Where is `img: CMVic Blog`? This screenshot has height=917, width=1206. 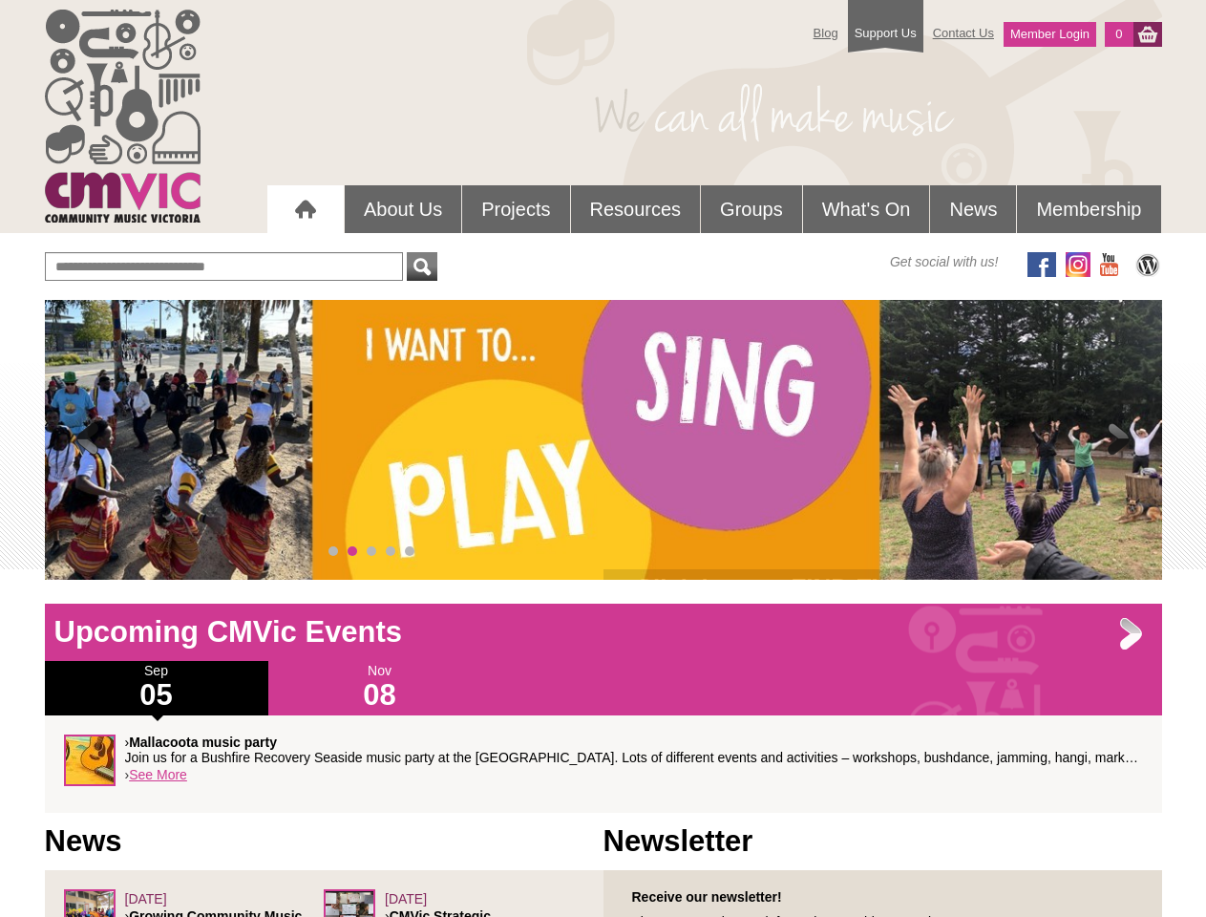
img: CMVic Blog is located at coordinates (1148, 265).